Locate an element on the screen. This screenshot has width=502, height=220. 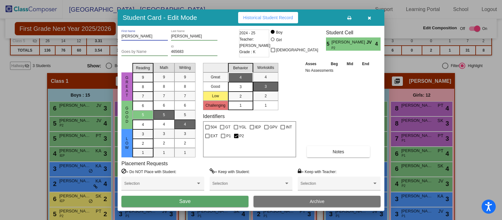
span: YGL is located at coordinates (243, 127).